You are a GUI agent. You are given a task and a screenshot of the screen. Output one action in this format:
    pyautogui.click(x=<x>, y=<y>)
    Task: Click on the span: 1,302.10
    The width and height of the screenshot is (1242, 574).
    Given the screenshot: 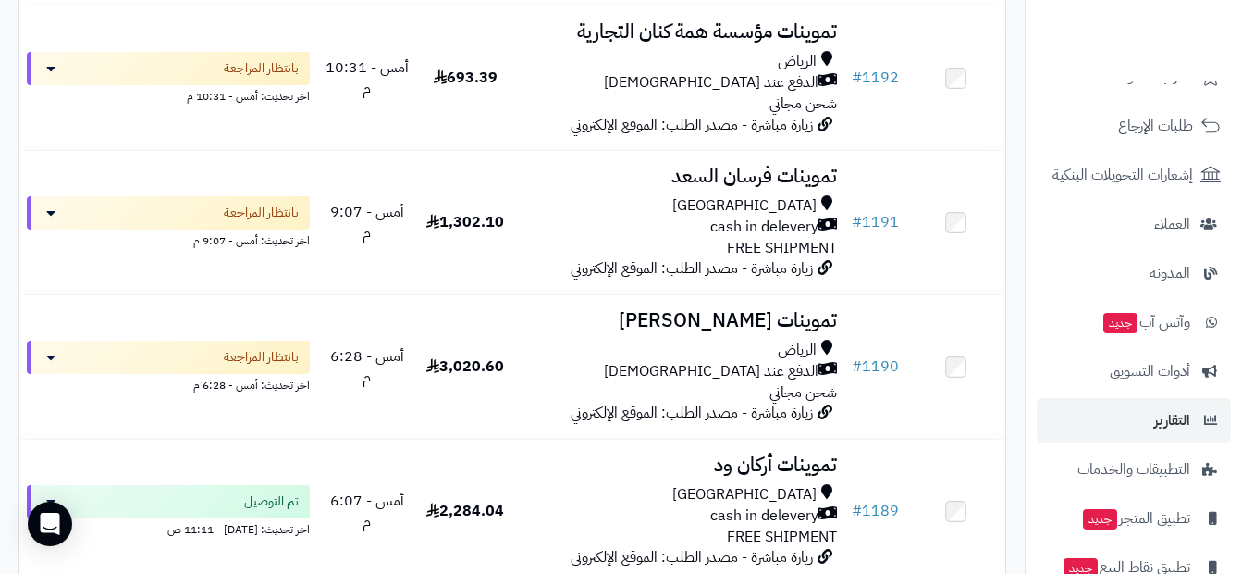 What is the action you would take?
    pyautogui.click(x=465, y=222)
    